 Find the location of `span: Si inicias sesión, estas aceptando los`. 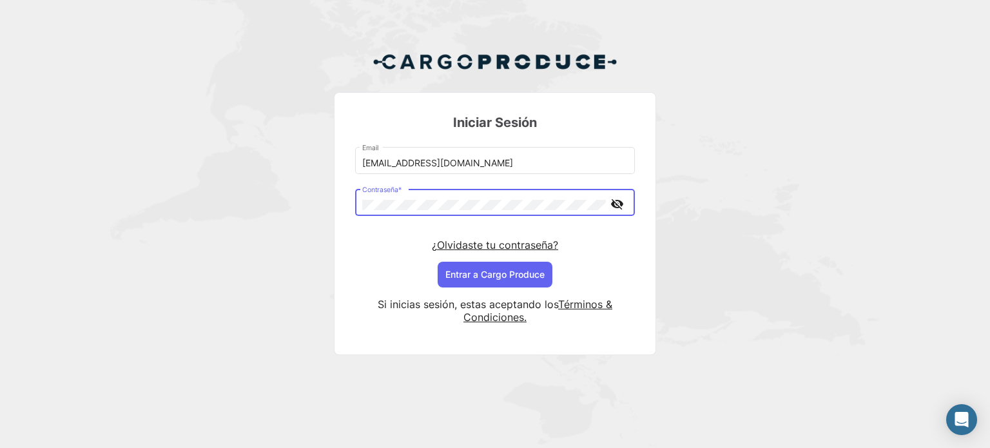

span: Si inicias sesión, estas aceptando los is located at coordinates (468, 304).